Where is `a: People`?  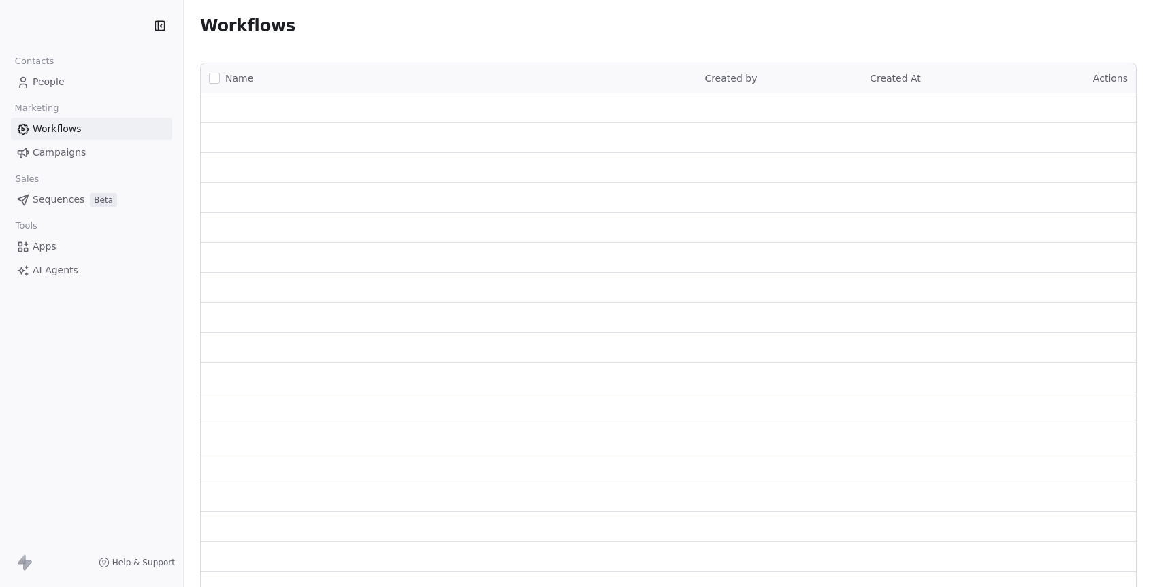 a: People is located at coordinates (91, 82).